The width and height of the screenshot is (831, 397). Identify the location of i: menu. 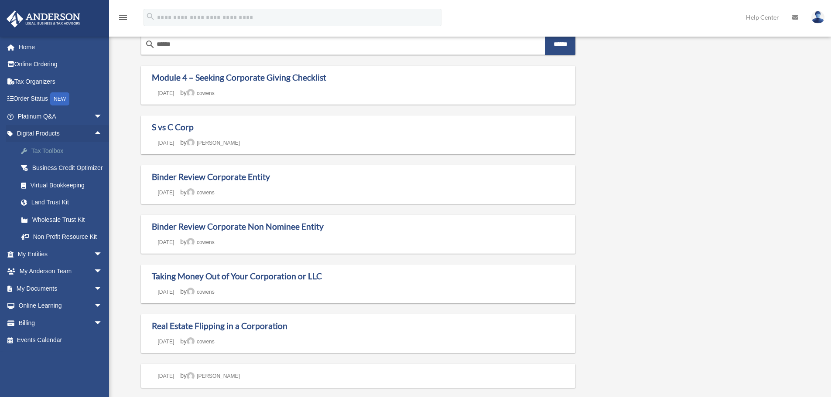
(123, 17).